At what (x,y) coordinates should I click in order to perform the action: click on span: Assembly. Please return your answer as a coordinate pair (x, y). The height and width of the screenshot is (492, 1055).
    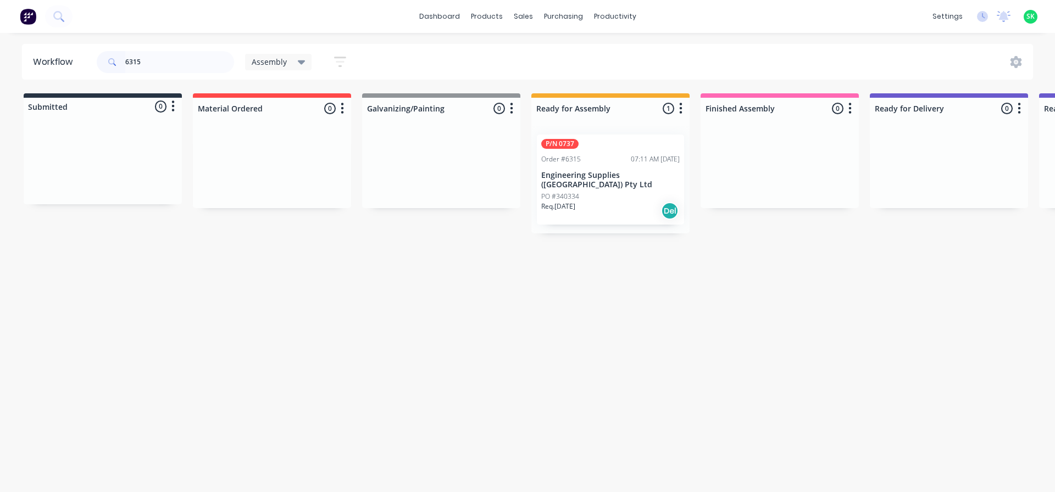
    Looking at the image, I should click on (269, 62).